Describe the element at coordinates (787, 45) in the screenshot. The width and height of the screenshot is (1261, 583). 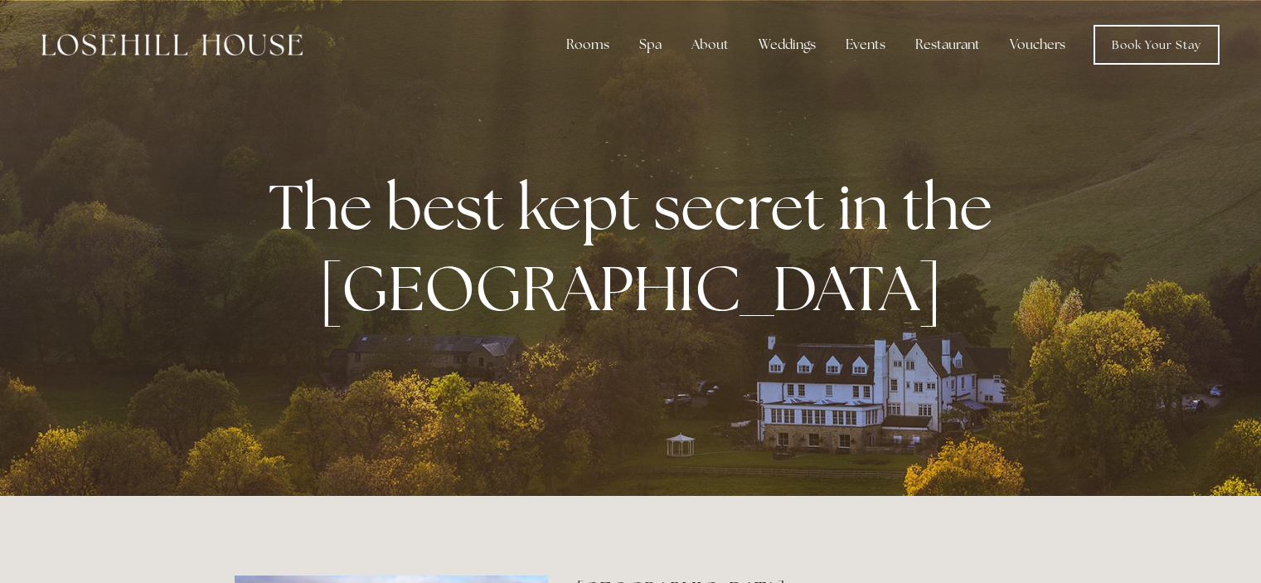
I see `div: Weddings` at that location.